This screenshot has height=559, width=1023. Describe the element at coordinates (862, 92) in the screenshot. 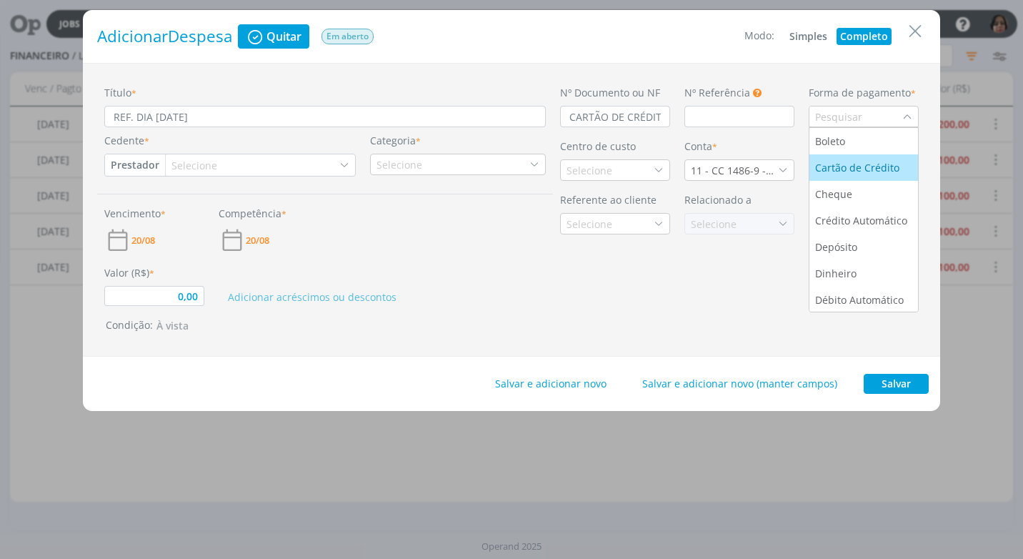

I see `label: Forma de pagamento` at that location.